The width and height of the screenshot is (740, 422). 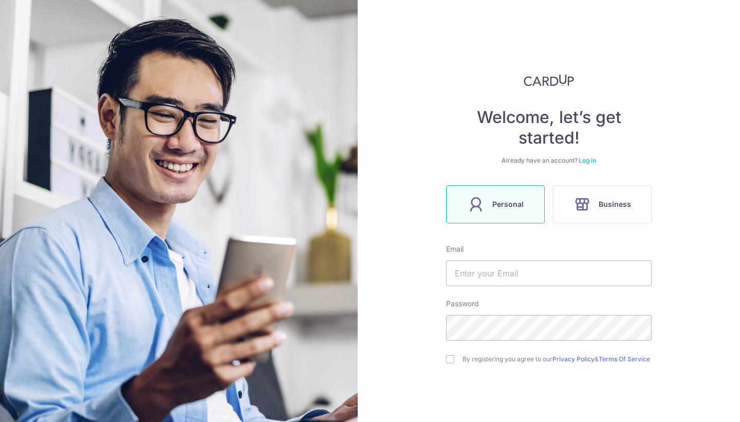 What do you see at coordinates (496, 204) in the screenshot?
I see `a: Personal` at bounding box center [496, 204].